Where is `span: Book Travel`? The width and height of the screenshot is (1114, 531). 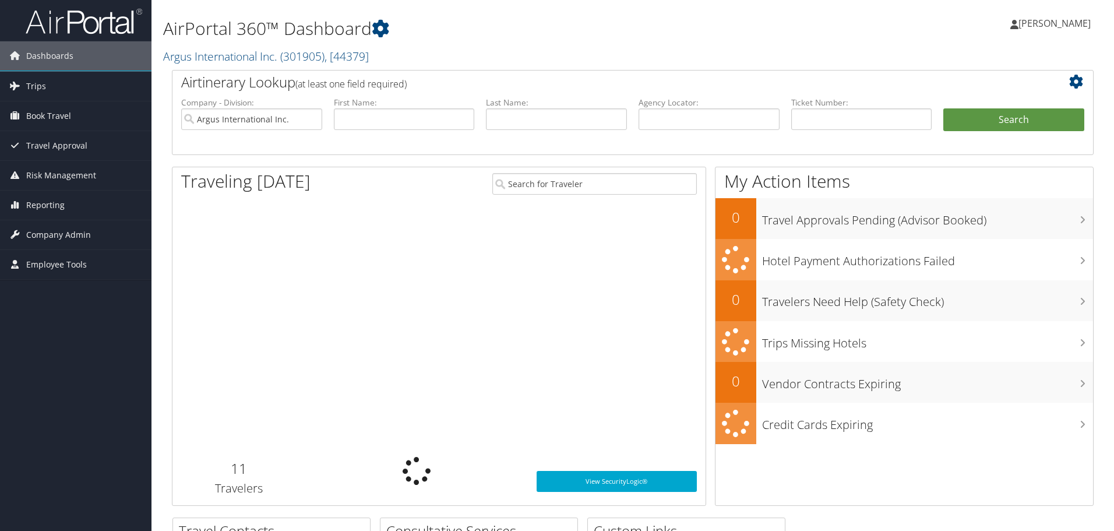
span: Book Travel is located at coordinates (48, 116).